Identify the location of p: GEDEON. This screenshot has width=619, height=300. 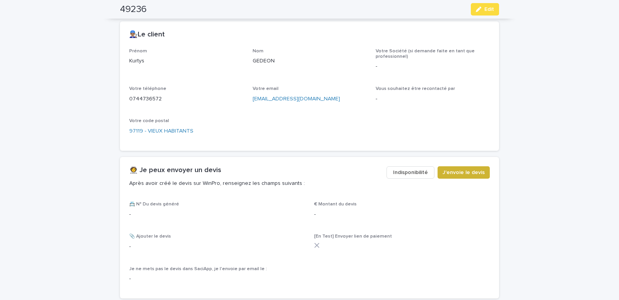
(310, 61).